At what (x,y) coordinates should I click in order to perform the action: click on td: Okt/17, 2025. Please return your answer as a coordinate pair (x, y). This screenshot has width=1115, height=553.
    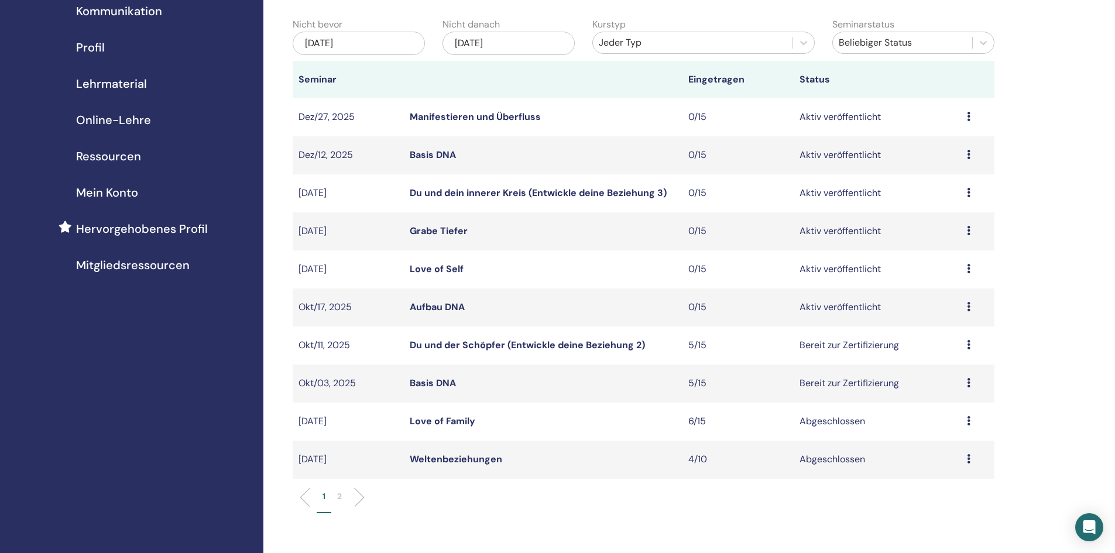
    Looking at the image, I should click on (348, 307).